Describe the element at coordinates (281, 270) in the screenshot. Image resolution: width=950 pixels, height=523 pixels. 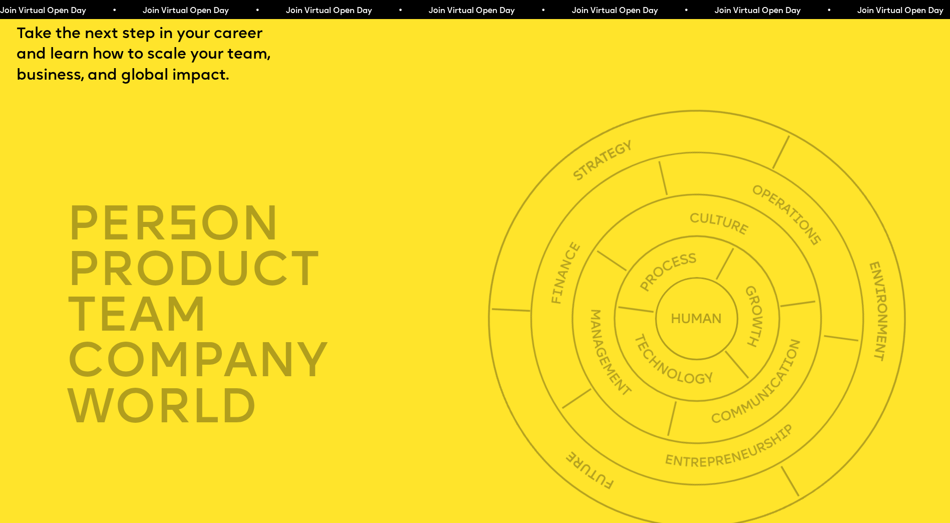
I see `div: product` at that location.